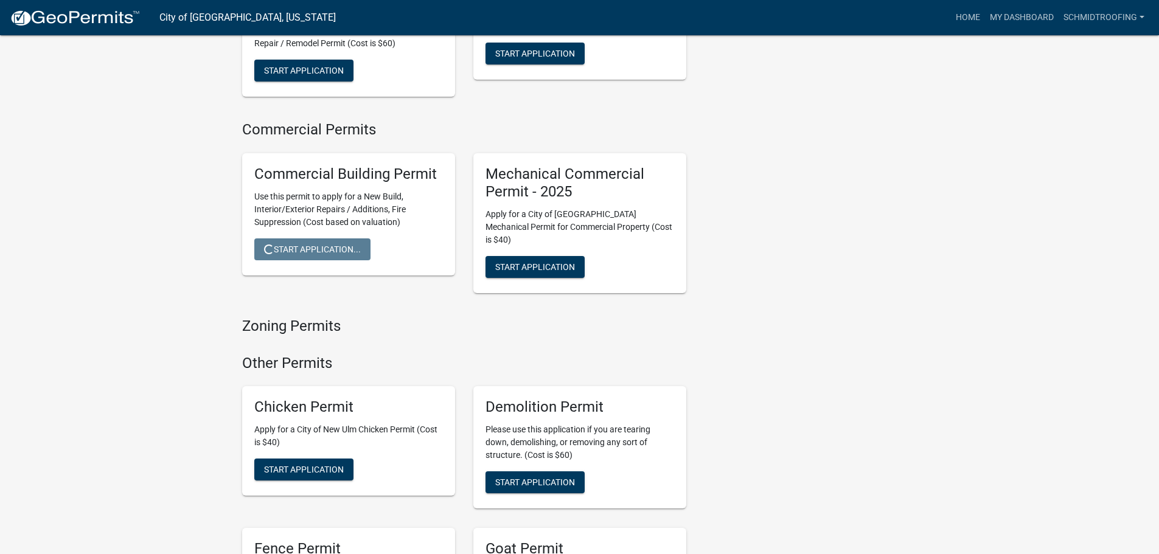  I want to click on h5: Chicken Permit, so click(348, 407).